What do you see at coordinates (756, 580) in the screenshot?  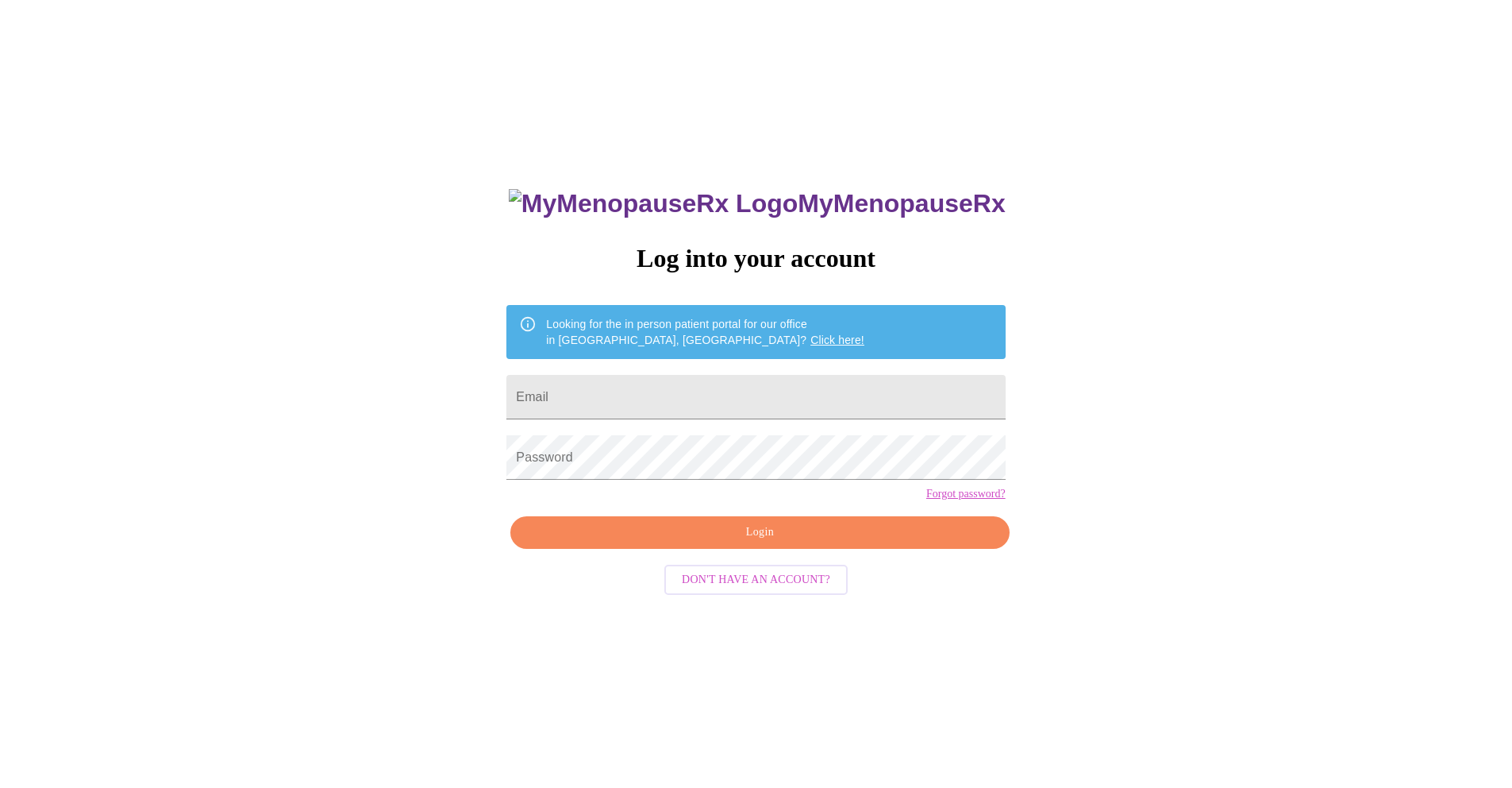 I see `button: Don't have an account?` at bounding box center [756, 580].